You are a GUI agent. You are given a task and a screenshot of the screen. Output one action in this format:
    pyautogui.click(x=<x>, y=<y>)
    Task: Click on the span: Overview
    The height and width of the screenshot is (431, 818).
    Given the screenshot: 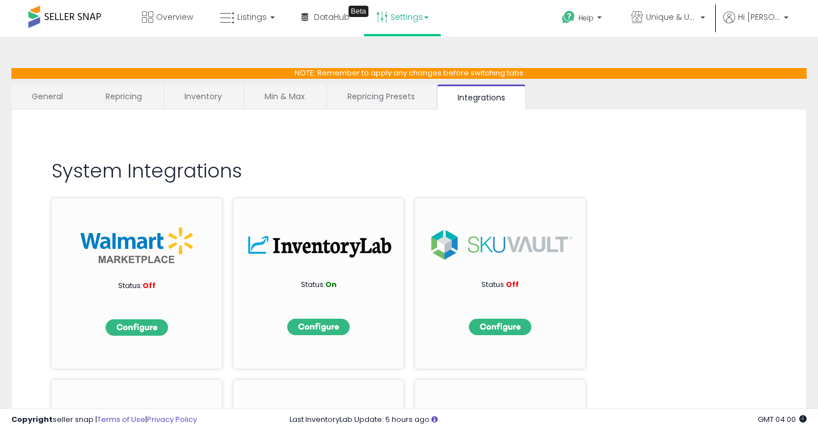 What is the action you would take?
    pyautogui.click(x=174, y=17)
    